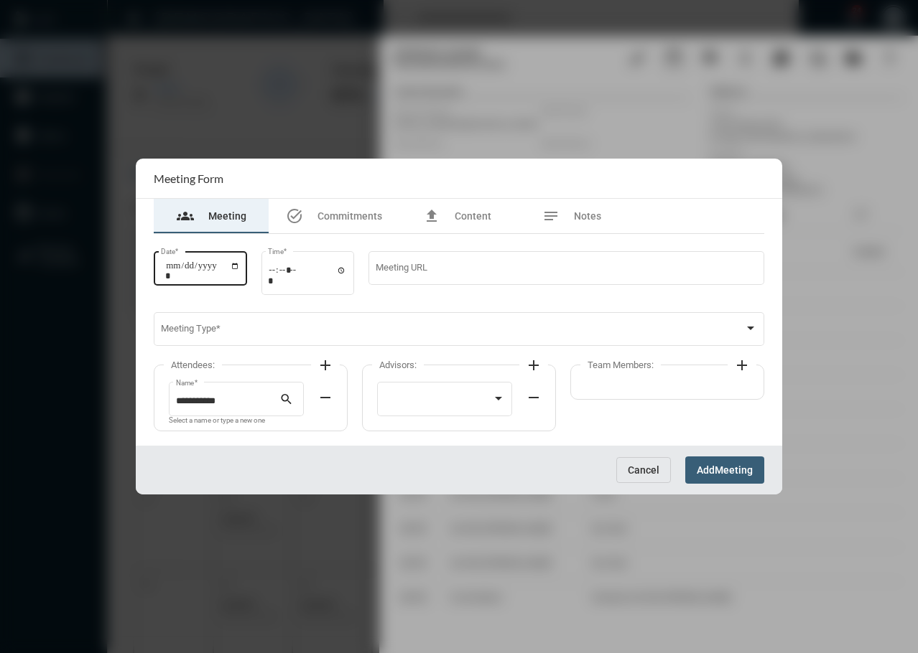 This screenshot has width=918, height=653. I want to click on label: Advisors:, so click(398, 365).